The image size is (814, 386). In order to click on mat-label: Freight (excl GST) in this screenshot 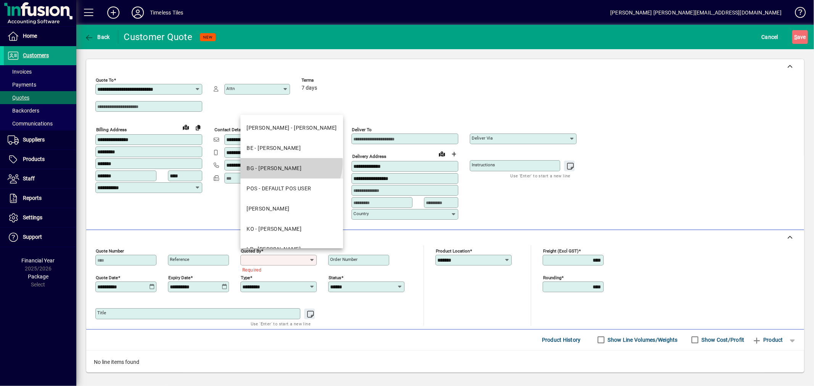, I will do `click(561, 251)`.